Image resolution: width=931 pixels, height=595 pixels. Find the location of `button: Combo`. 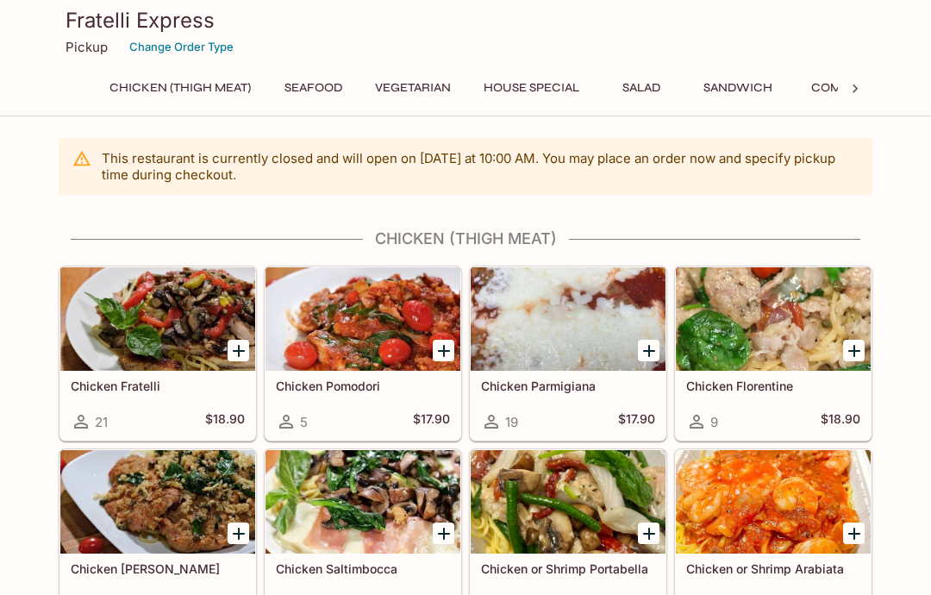

button: Combo is located at coordinates (834, 88).